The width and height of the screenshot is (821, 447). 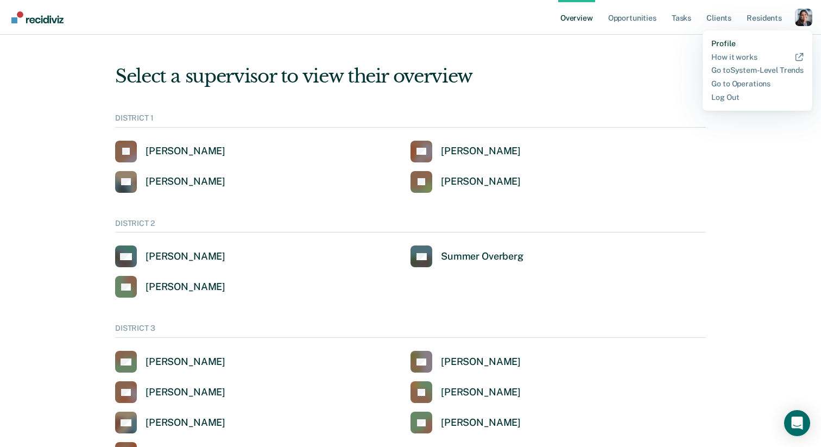 I want to click on div: Summer Overberg, so click(x=482, y=256).